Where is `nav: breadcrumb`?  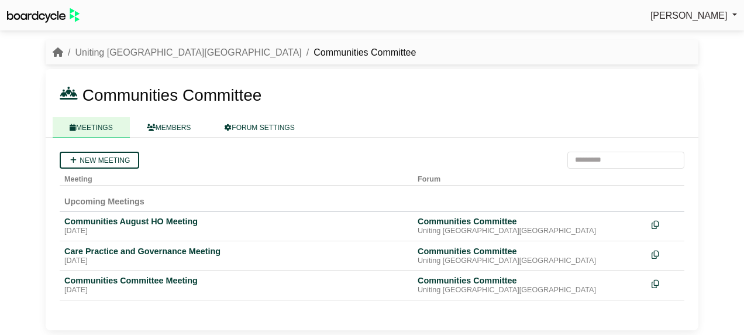
nav: breadcrumb is located at coordinates (234, 53).